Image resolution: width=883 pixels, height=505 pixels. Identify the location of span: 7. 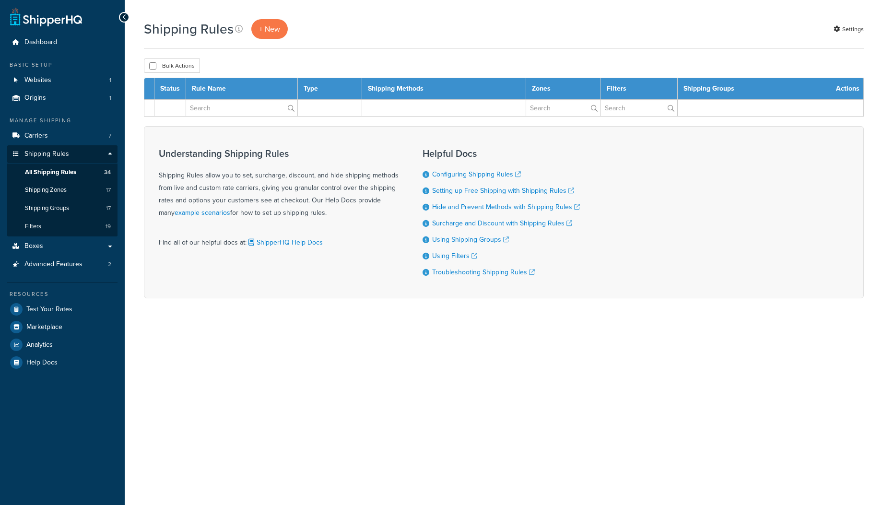
(110, 136).